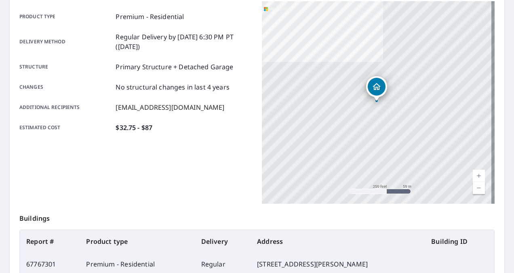 Image resolution: width=514 pixels, height=273 pixels. Describe the element at coordinates (66, 42) in the screenshot. I see `p: Delivery method` at that location.